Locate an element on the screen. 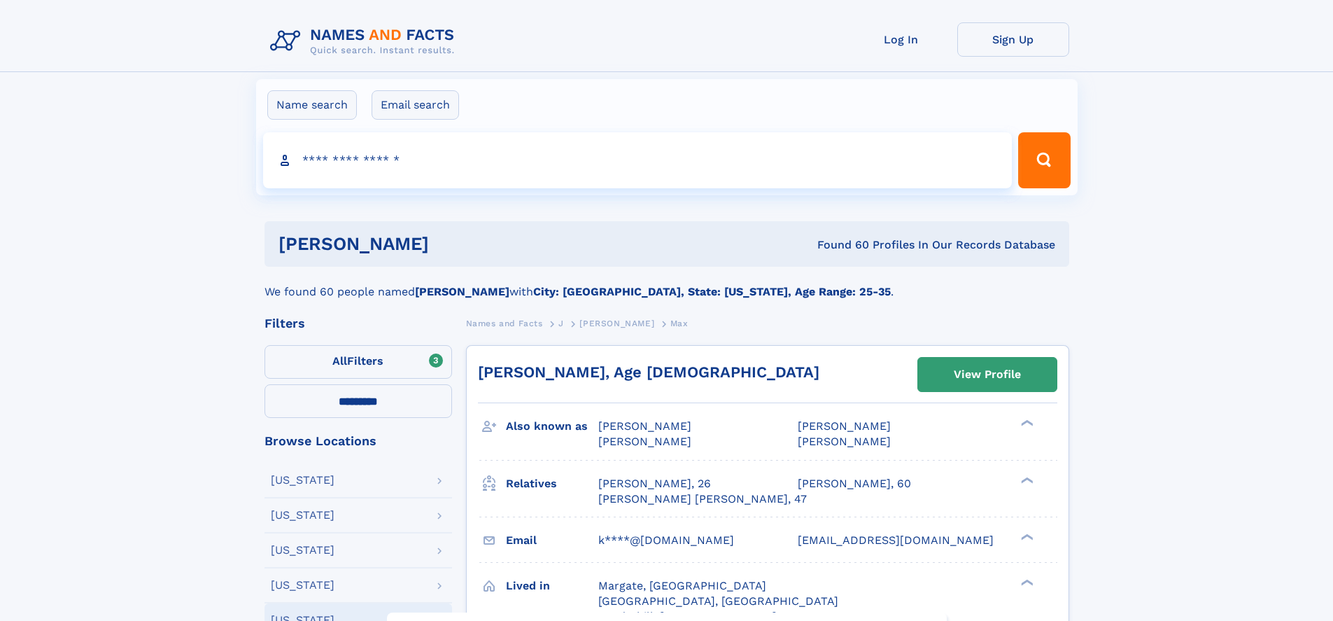 This screenshot has width=1333, height=621. span: J is located at coordinates (561, 323).